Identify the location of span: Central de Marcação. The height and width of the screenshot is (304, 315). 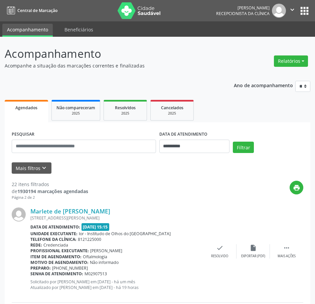
(37, 10).